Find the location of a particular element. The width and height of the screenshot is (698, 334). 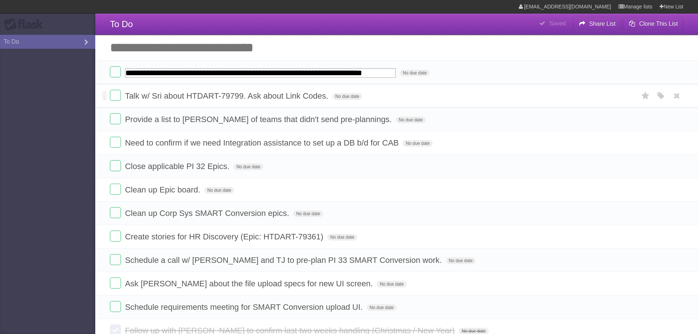

button: Share List is located at coordinates (598, 24).